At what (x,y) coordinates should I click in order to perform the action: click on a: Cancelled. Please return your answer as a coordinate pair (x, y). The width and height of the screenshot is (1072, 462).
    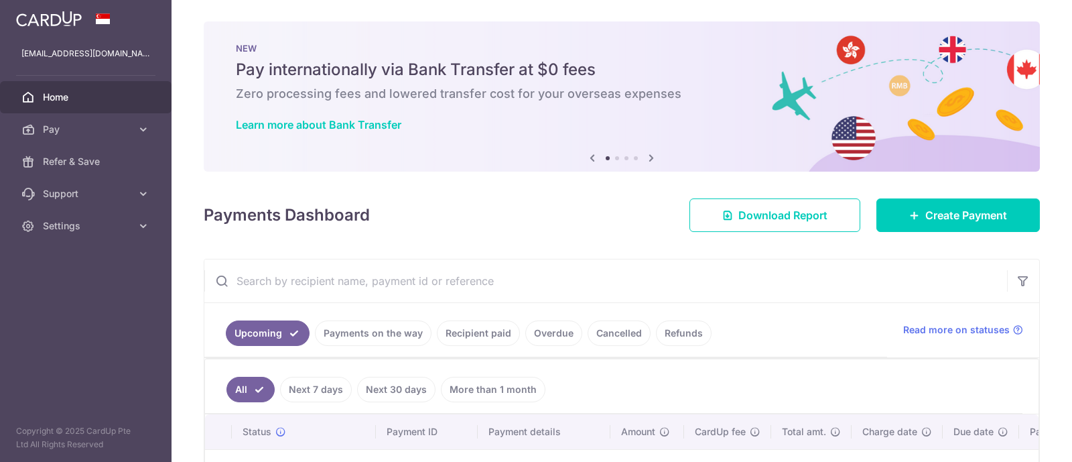
    Looking at the image, I should click on (619, 333).